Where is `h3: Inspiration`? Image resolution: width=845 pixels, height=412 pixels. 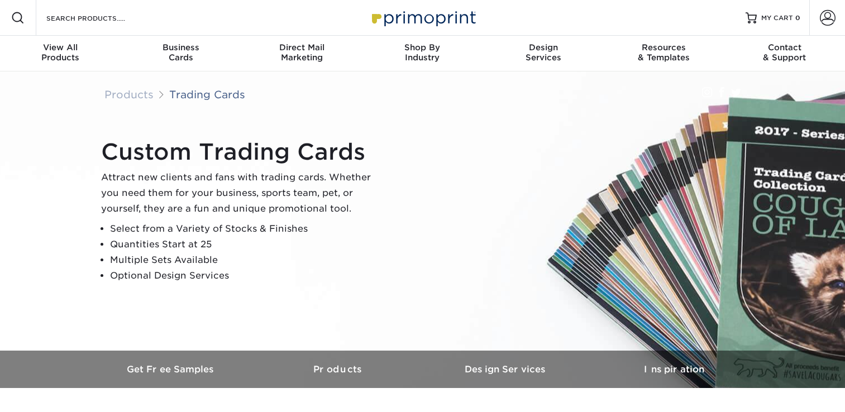
h3: Inspiration is located at coordinates (674, 369).